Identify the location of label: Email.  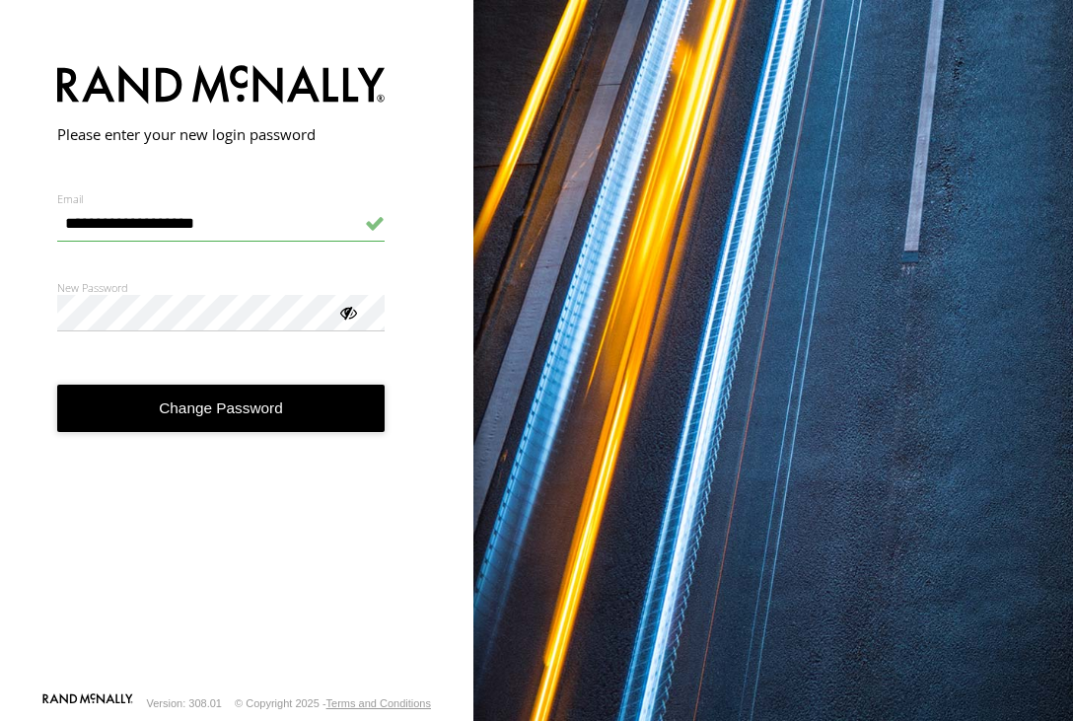
(221, 198).